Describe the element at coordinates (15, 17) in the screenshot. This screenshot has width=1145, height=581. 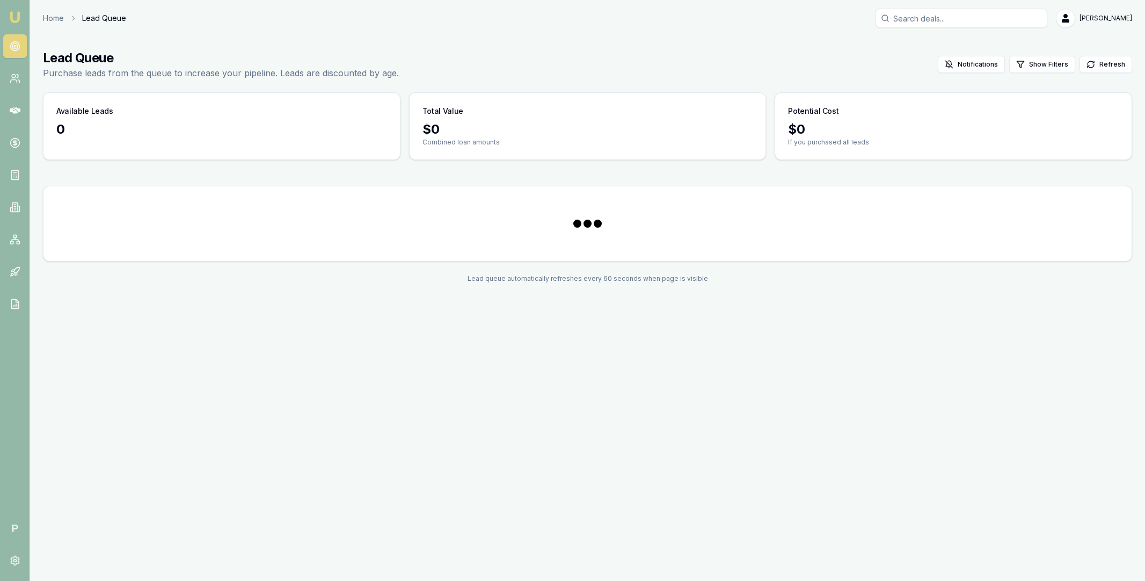
I see `img: emu-icon-u.png` at that location.